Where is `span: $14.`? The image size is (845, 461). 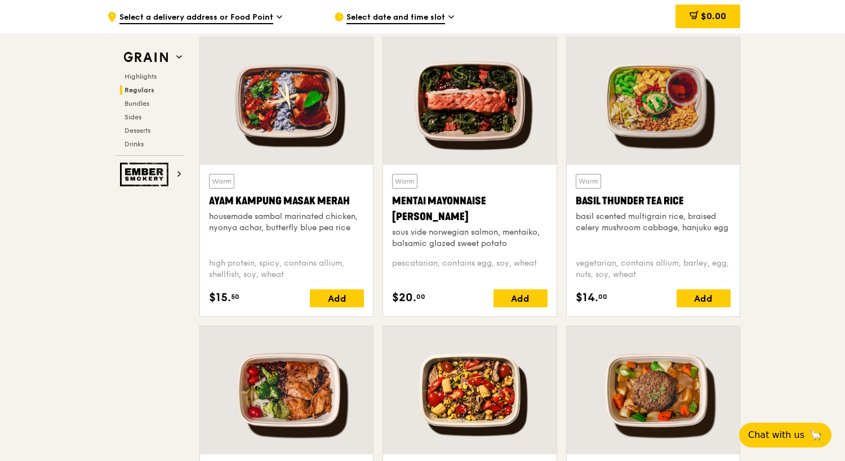
span: $14. is located at coordinates (587, 298).